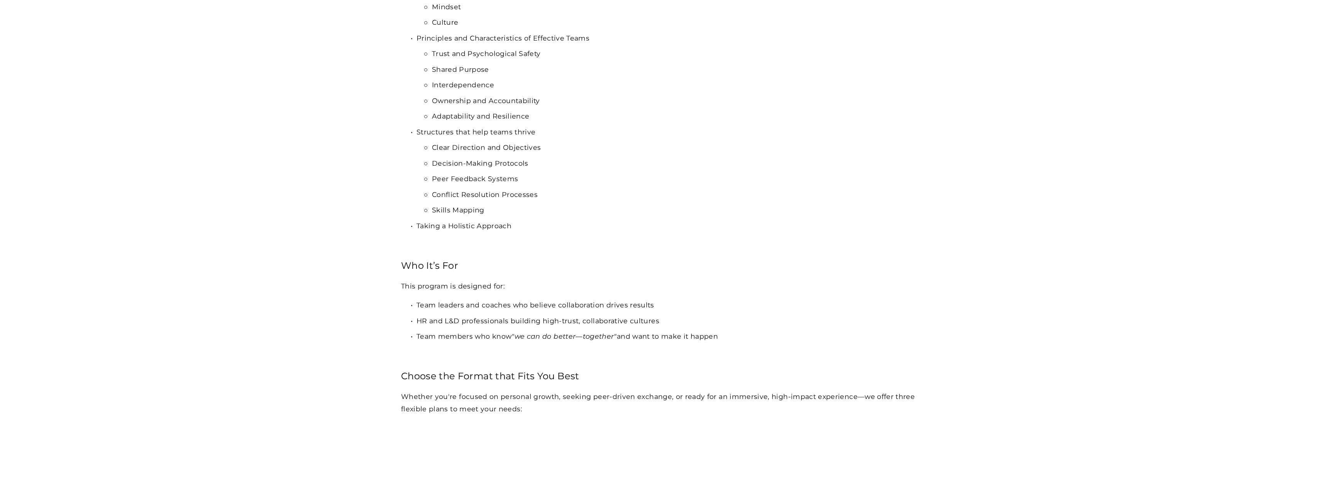 This screenshot has width=1322, height=504. What do you see at coordinates (676, 210) in the screenshot?
I see `p: Skills Mapping` at bounding box center [676, 210].